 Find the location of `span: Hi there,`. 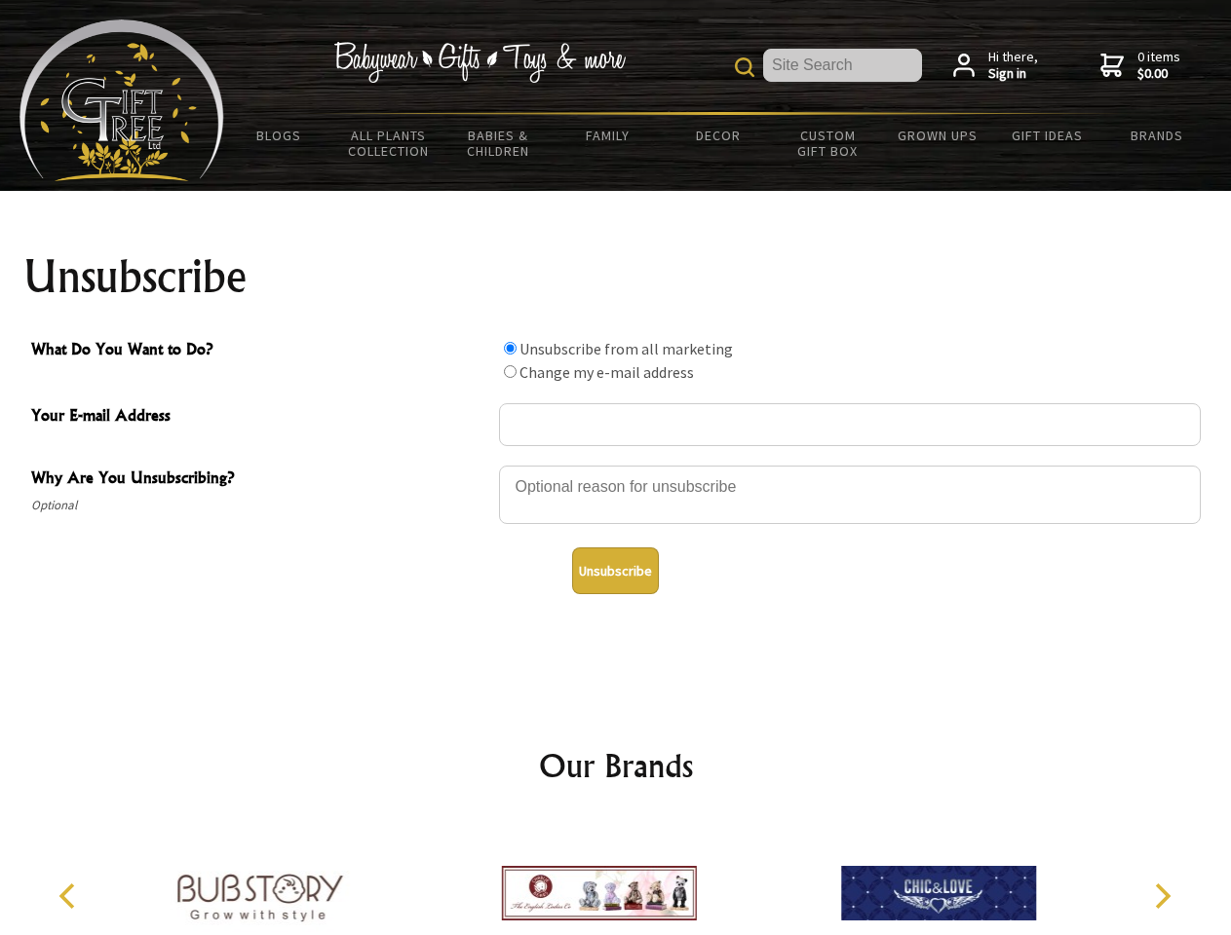

span: Hi there, is located at coordinates (1012, 65).